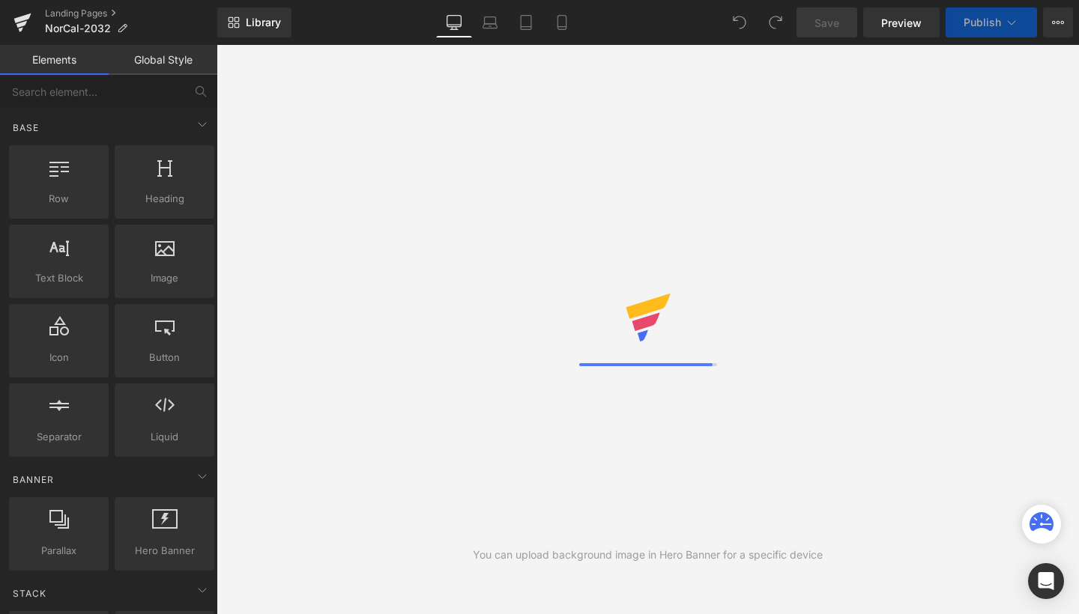  I want to click on span: Stack, so click(29, 593).